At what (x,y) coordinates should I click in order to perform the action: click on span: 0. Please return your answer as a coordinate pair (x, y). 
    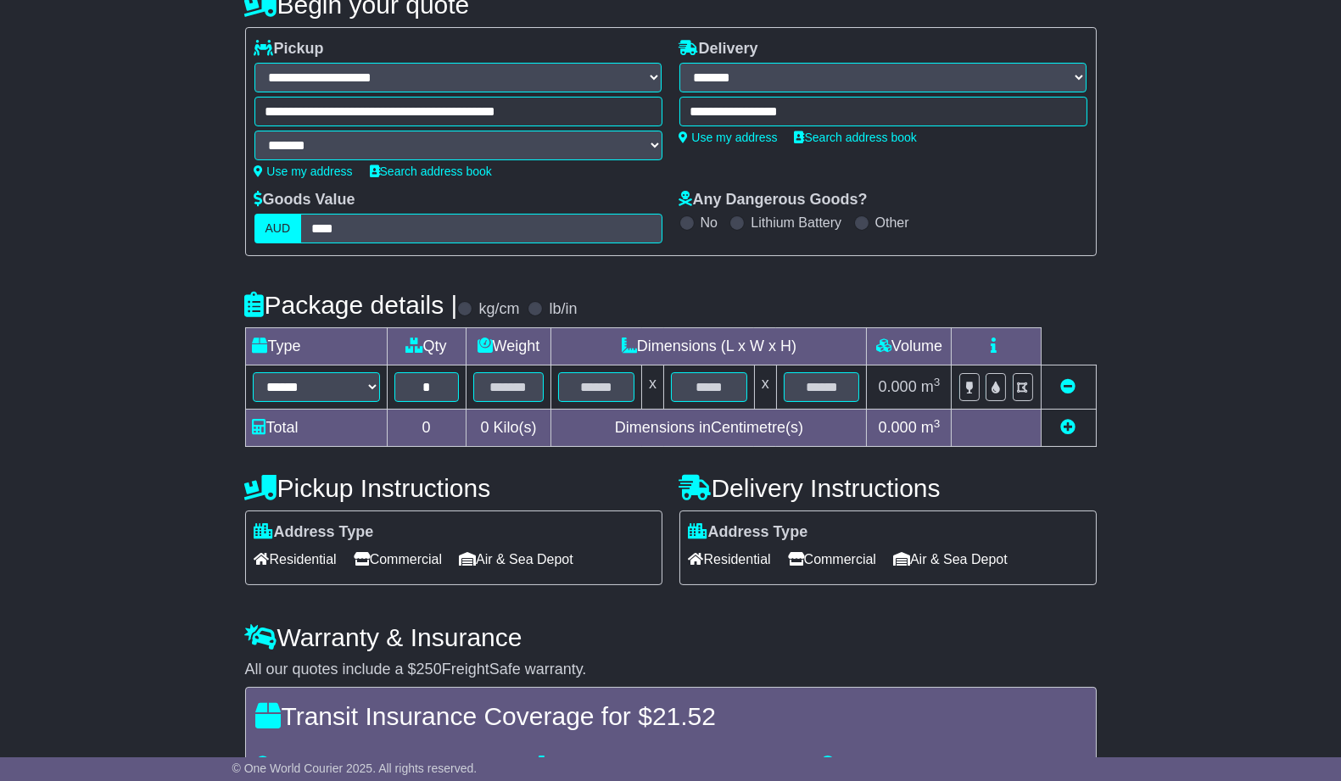
    Looking at the image, I should click on (484, 428).